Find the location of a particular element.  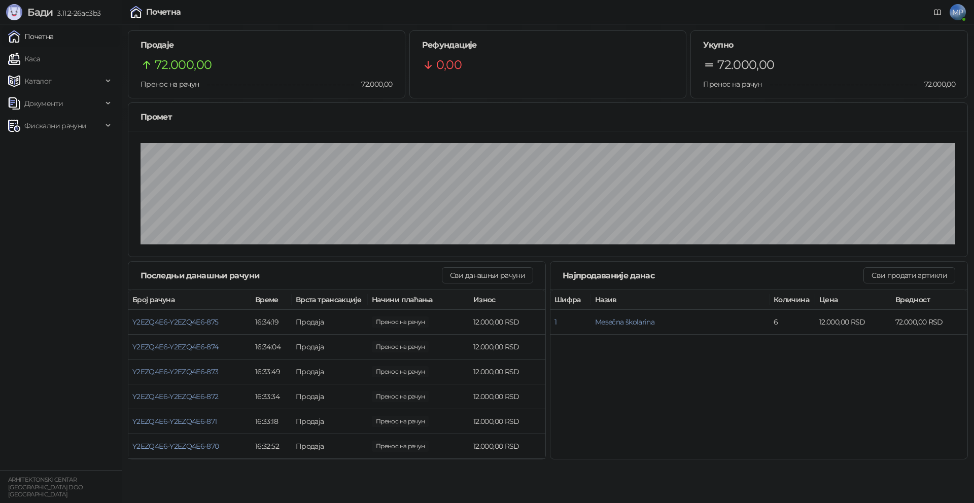

button: Mesečna školarina is located at coordinates (624, 322).